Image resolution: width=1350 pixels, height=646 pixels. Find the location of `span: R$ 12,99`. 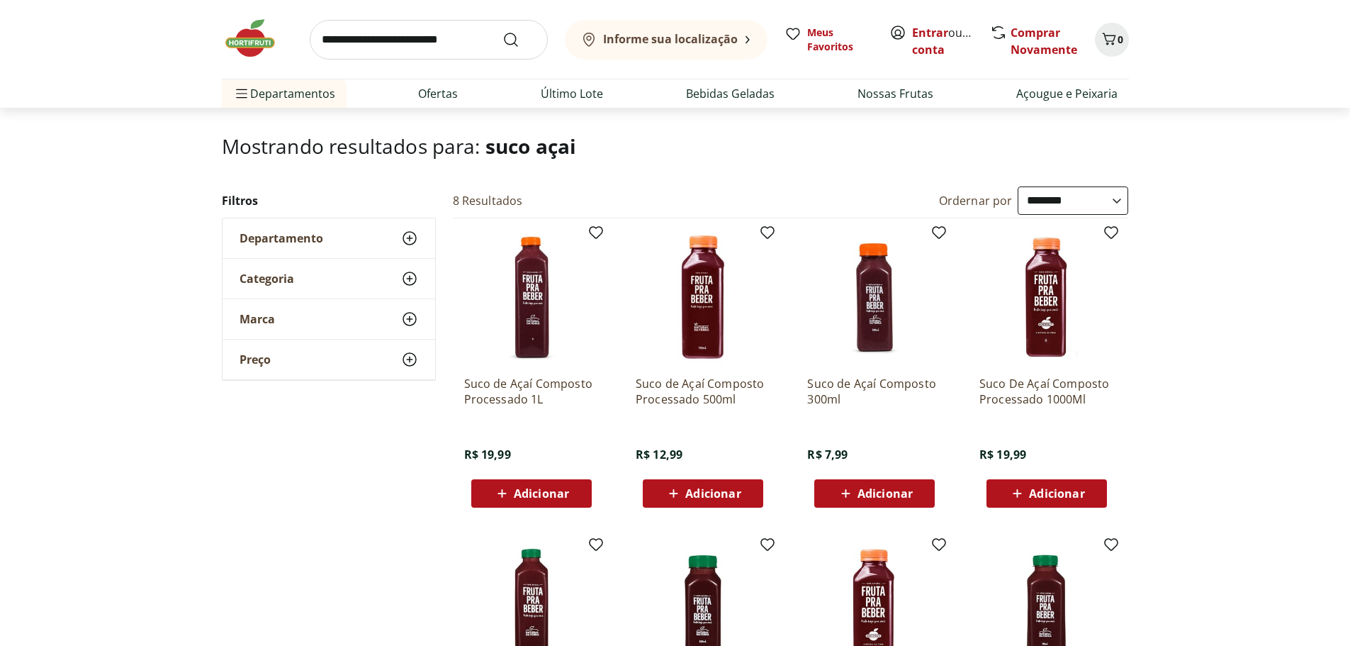

span: R$ 12,99 is located at coordinates (659, 454).